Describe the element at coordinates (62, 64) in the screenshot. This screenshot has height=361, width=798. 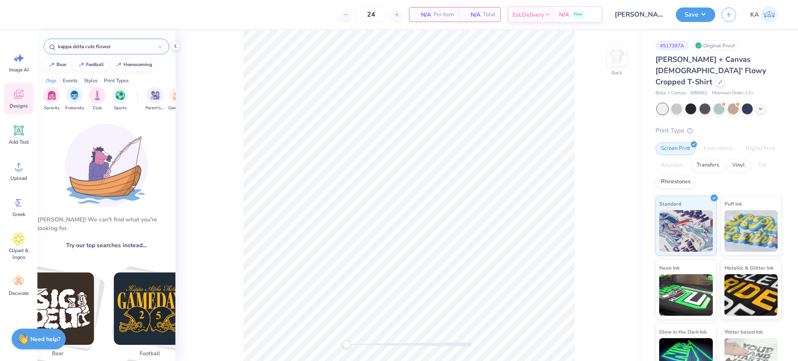
I see `div: bear` at that location.